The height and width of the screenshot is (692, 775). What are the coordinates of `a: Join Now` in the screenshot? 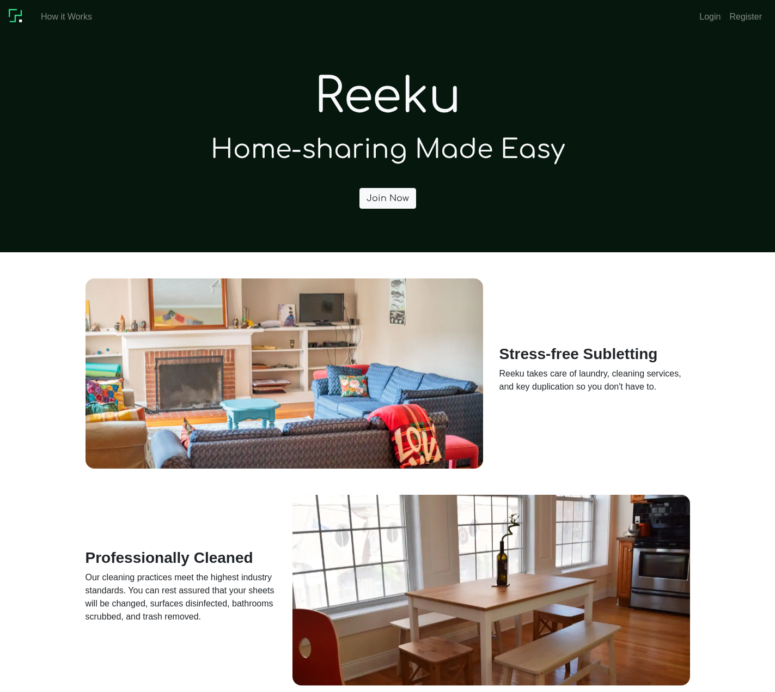 It's located at (388, 198).